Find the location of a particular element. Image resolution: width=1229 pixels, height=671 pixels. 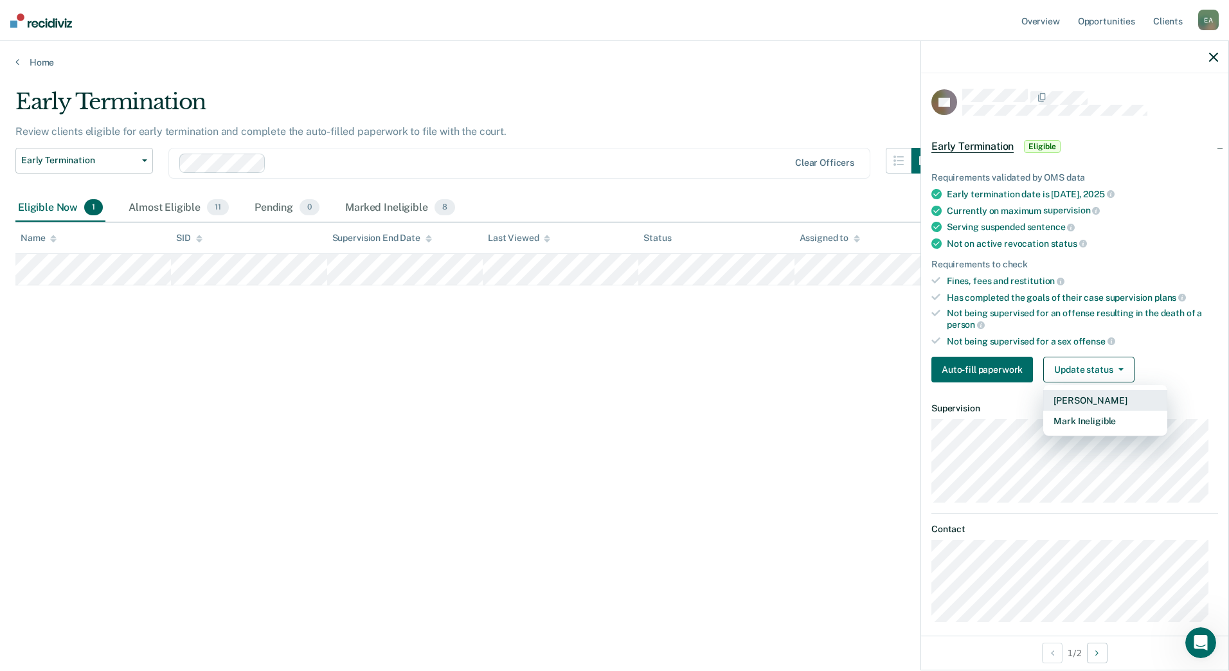

div: Marked Ineligible is located at coordinates (400, 208).